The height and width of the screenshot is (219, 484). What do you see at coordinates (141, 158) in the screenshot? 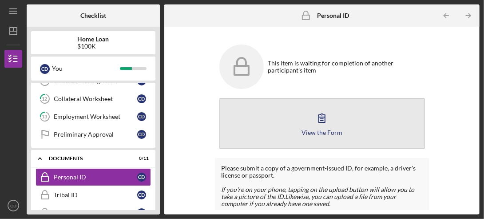
I see `div: 0 / 11` at bounding box center [141, 158].